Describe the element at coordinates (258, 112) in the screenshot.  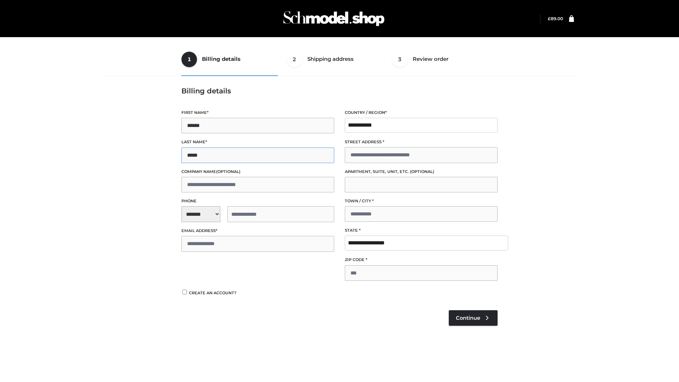
I see `label: First name` at that location.